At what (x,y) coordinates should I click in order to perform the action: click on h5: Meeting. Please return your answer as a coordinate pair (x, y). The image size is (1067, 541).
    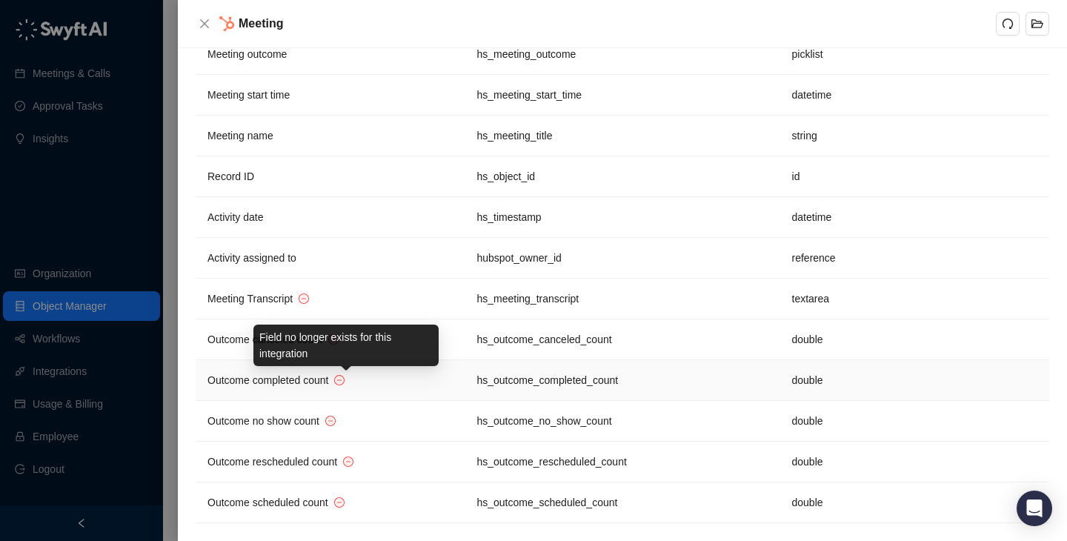
    Looking at the image, I should click on (261, 24).